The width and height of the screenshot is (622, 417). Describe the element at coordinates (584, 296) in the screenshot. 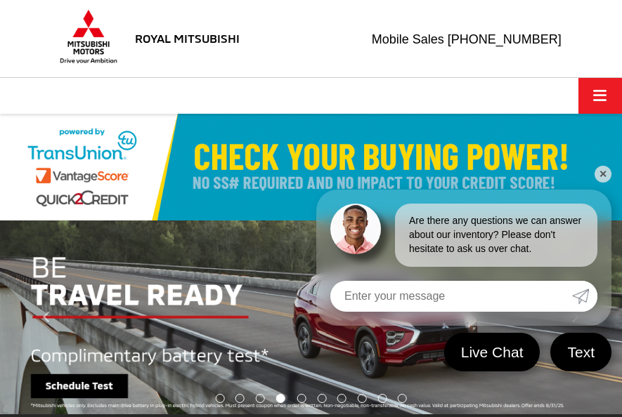

I see `a: Submit` at that location.